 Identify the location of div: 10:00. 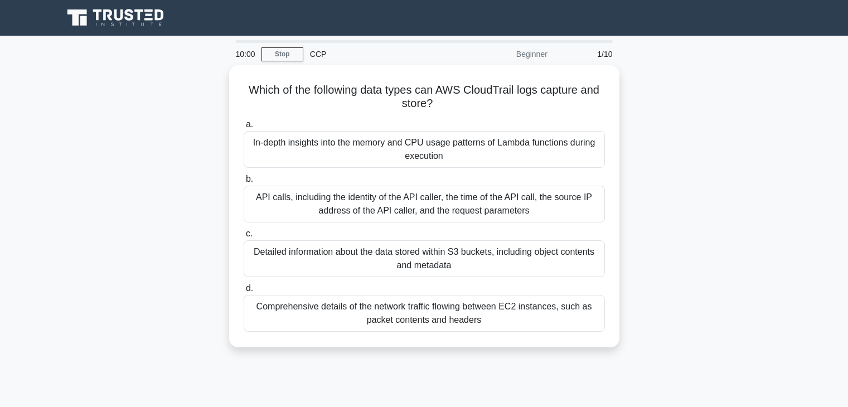
(245, 54).